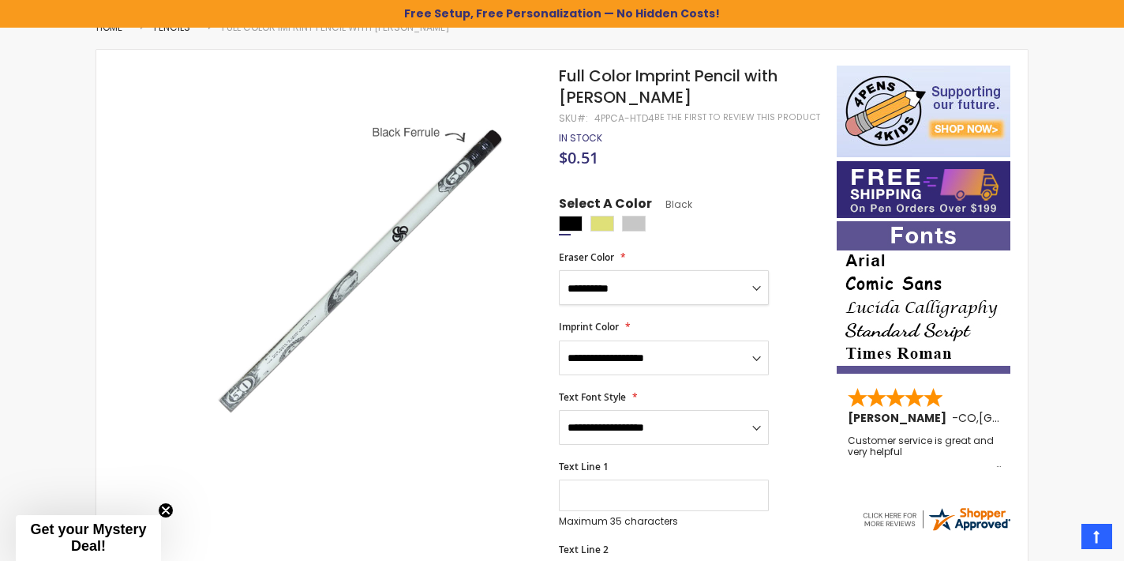 The height and width of the screenshot is (561, 1124). What do you see at coordinates (602, 223) in the screenshot?
I see `div: Gold` at bounding box center [602, 223].